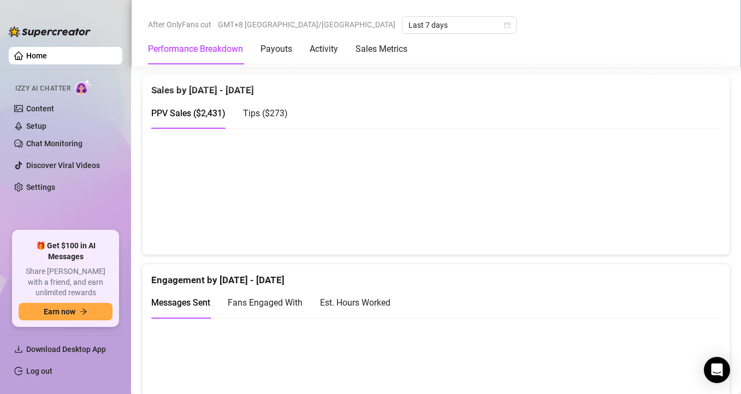 This screenshot has height=394, width=741. I want to click on a: Setup, so click(36, 126).